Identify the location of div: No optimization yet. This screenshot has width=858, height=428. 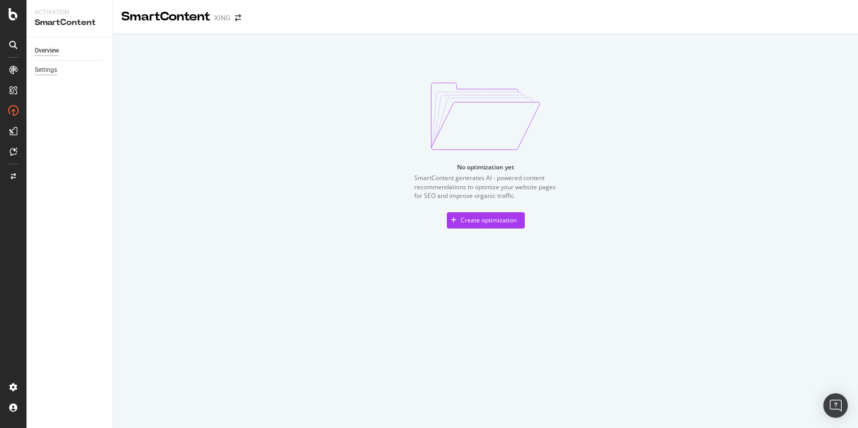
(486, 167).